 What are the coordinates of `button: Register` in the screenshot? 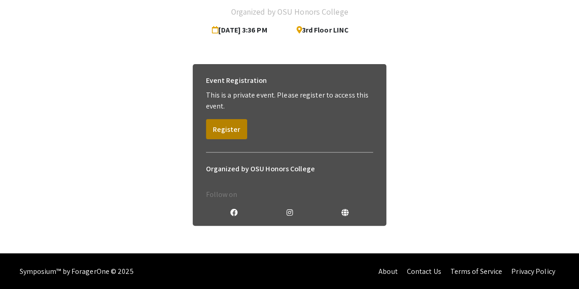 It's located at (226, 129).